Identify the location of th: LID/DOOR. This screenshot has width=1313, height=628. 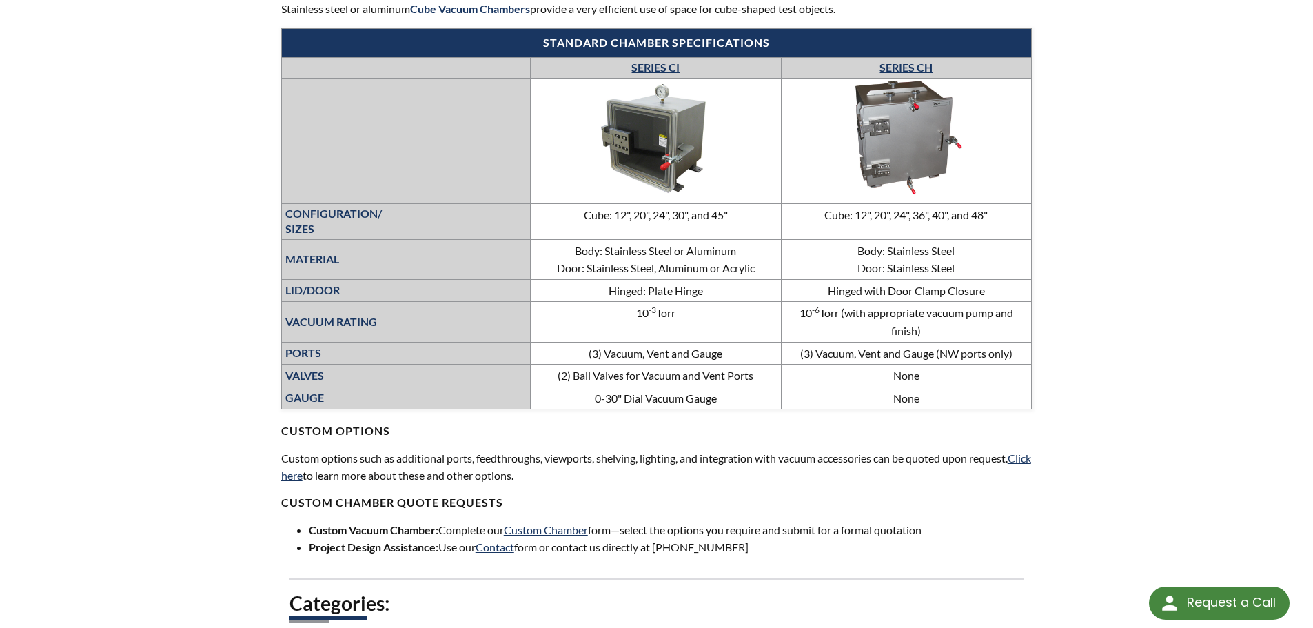
(406, 290).